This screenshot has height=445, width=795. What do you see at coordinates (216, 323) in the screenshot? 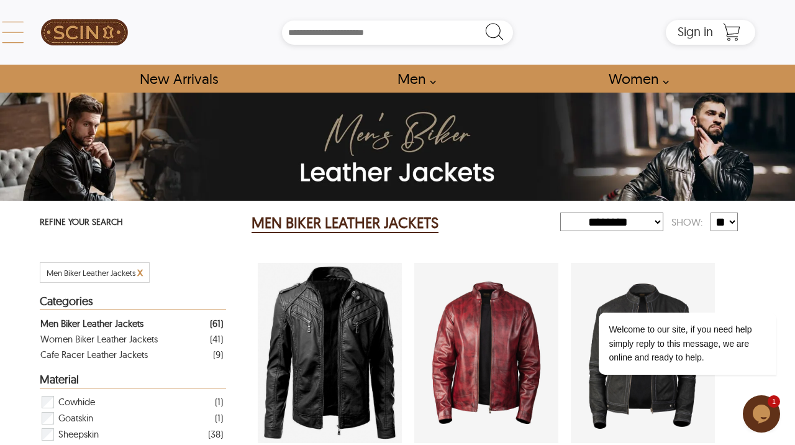
I see `div: ( 61 )` at bounding box center [216, 323].